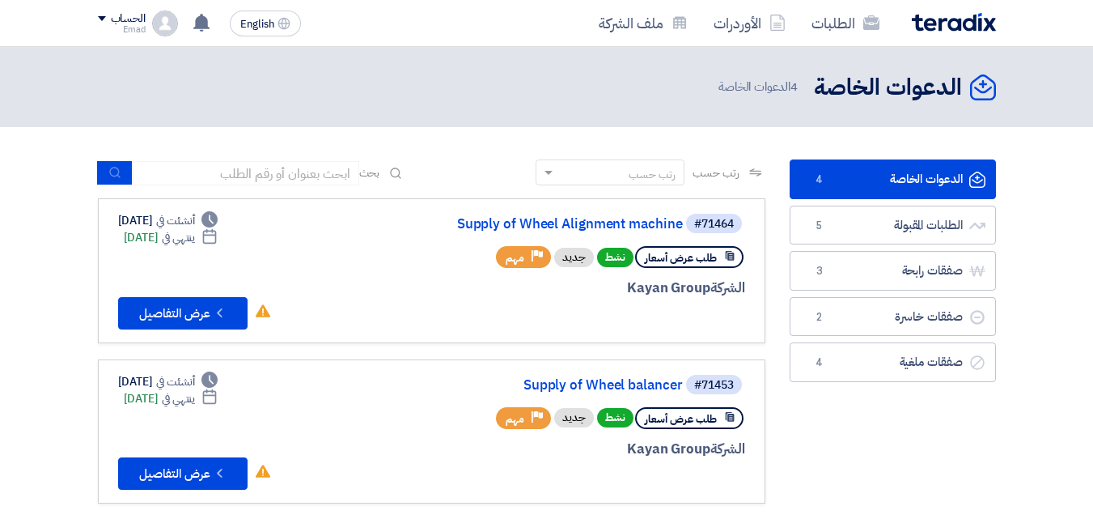  I want to click on a: Supply of Wheel balancer, so click(521, 385).